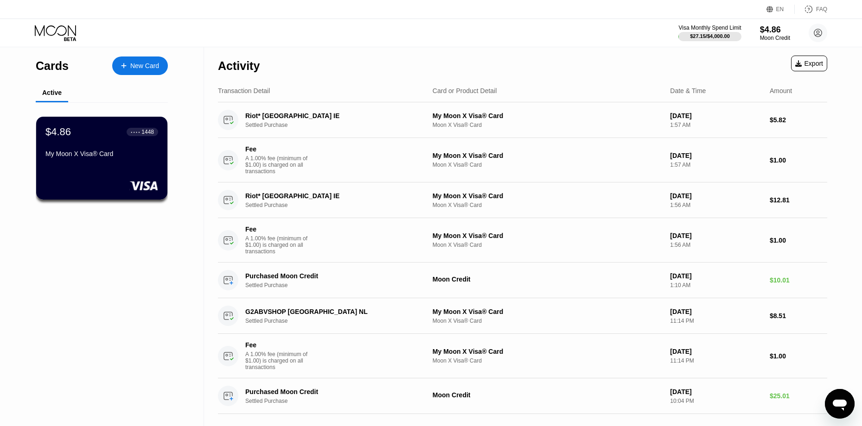 This screenshot has height=426, width=862. Describe the element at coordinates (710, 36) in the screenshot. I see `div: $27.15 / $4,000.00` at that location.